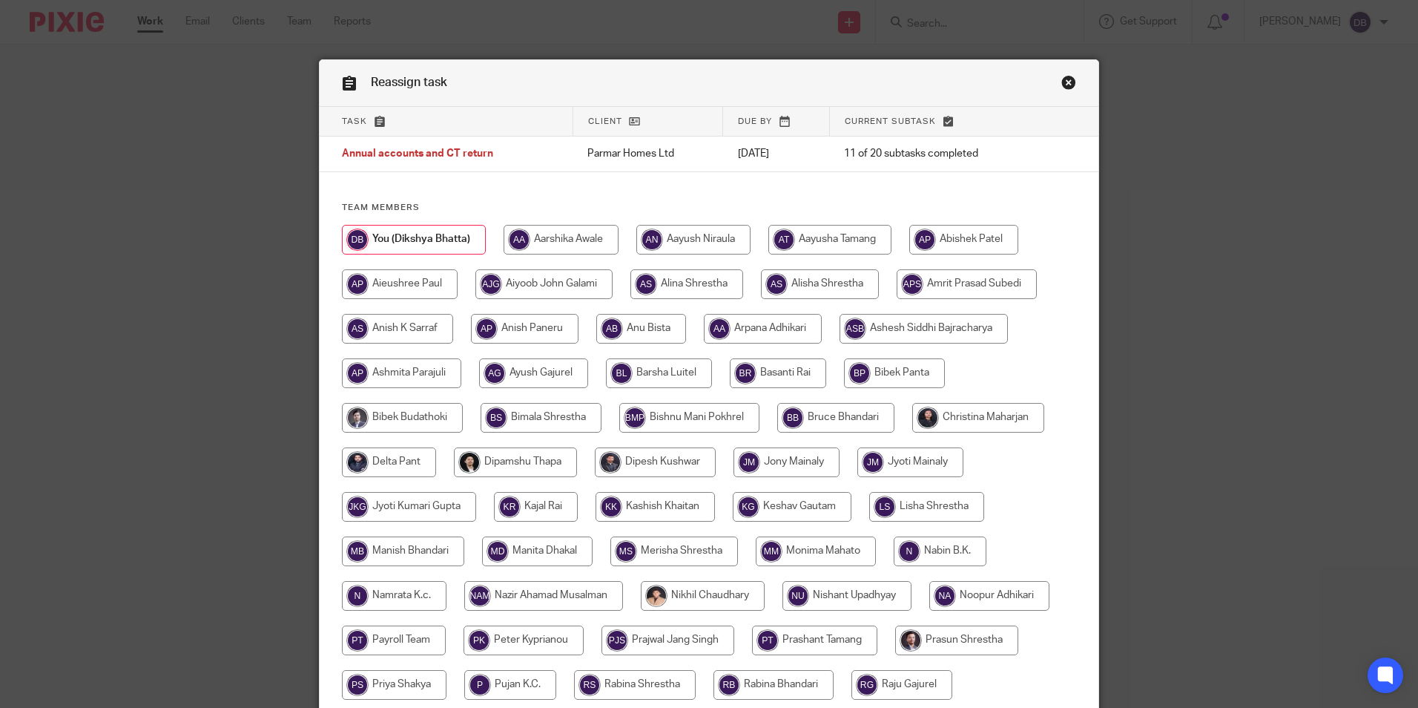 The width and height of the screenshot is (1418, 708). I want to click on span: Current subtask, so click(890, 121).